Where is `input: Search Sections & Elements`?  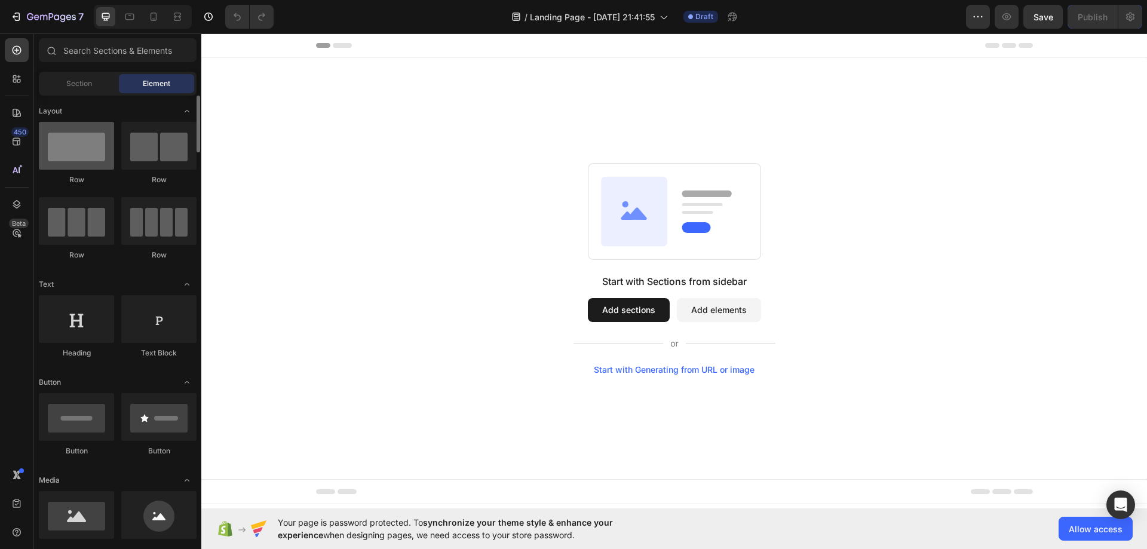 input: Search Sections & Elements is located at coordinates (118, 50).